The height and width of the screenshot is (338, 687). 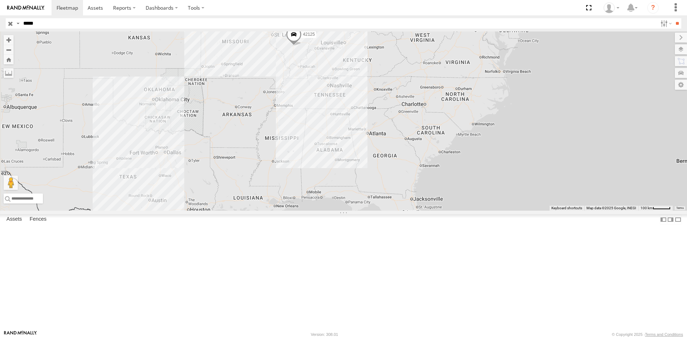 What do you see at coordinates (11, 183) in the screenshot?
I see `button: Drag Pegman onto the map to open Street View` at bounding box center [11, 183].